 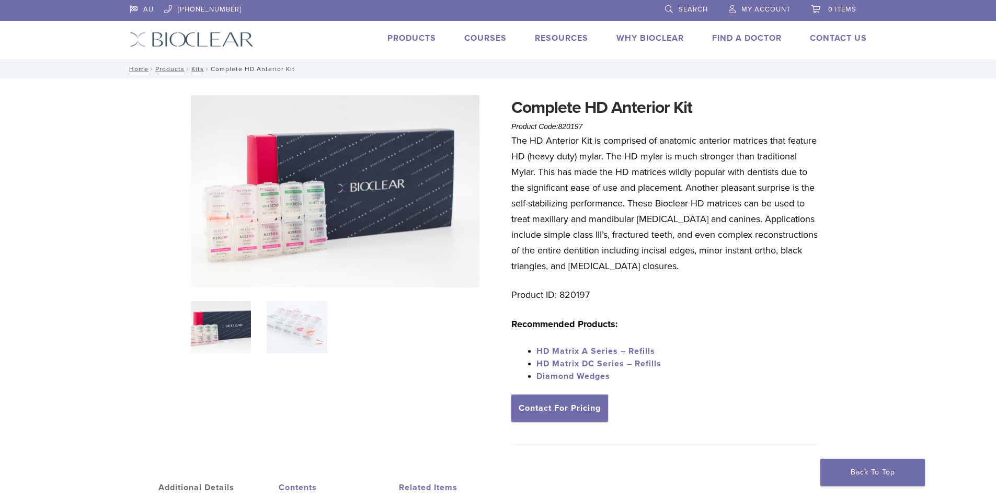 What do you see at coordinates (838, 38) in the screenshot?
I see `a: Contact Us` at bounding box center [838, 38].